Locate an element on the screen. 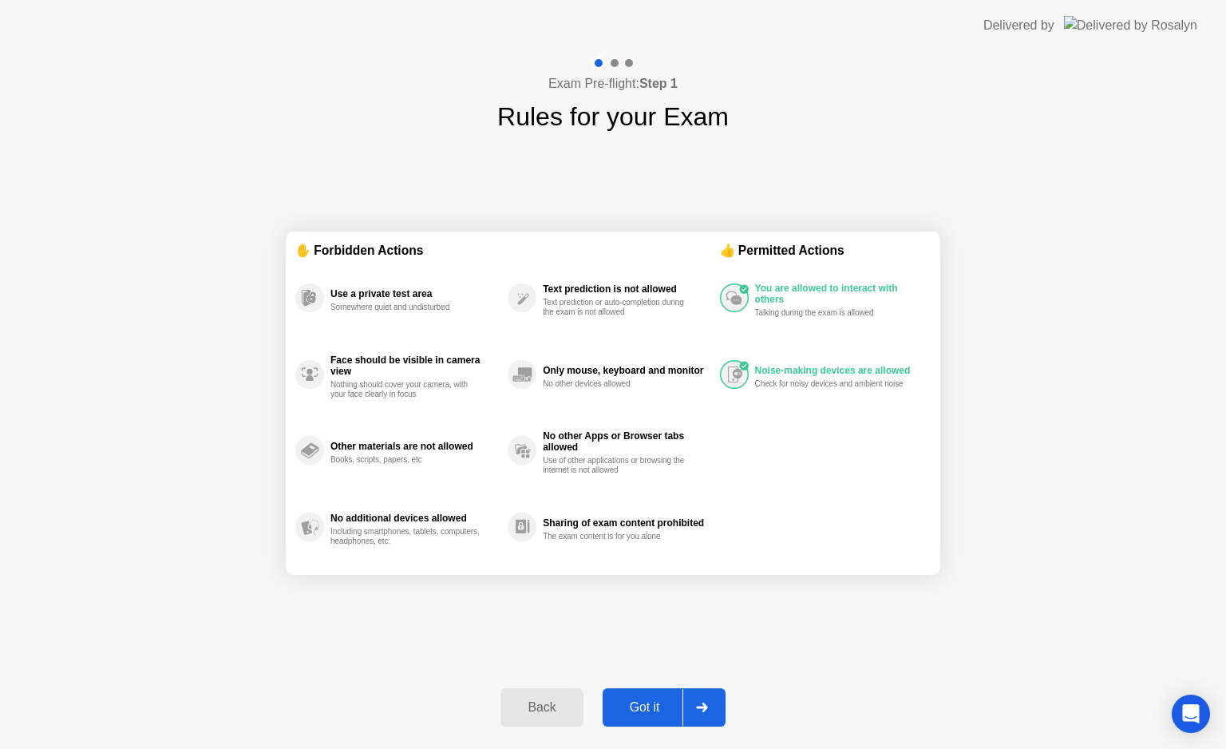  div: Only mouse, keyboard and monitor is located at coordinates (627, 370).